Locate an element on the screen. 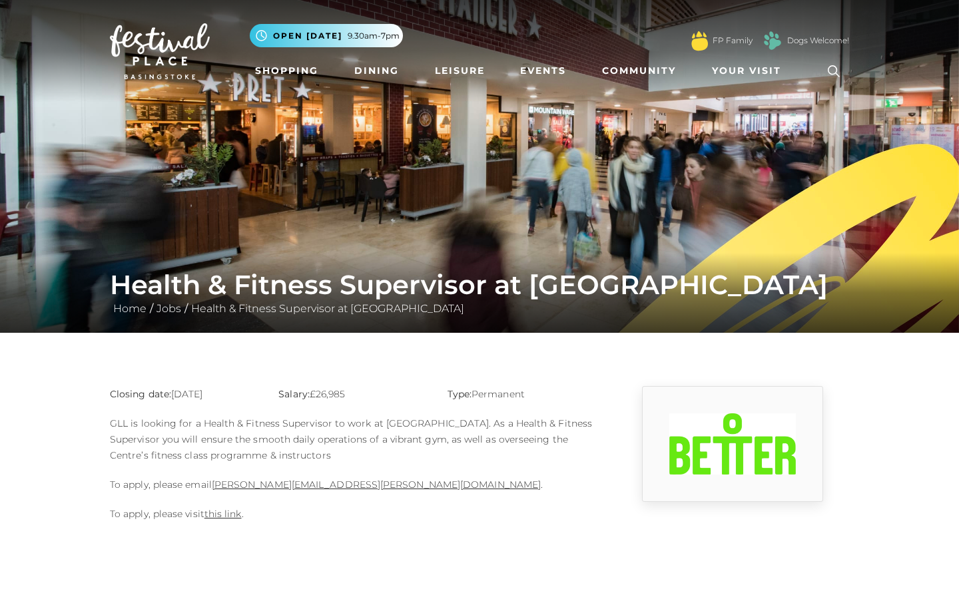  a: Shopping is located at coordinates (286, 71).